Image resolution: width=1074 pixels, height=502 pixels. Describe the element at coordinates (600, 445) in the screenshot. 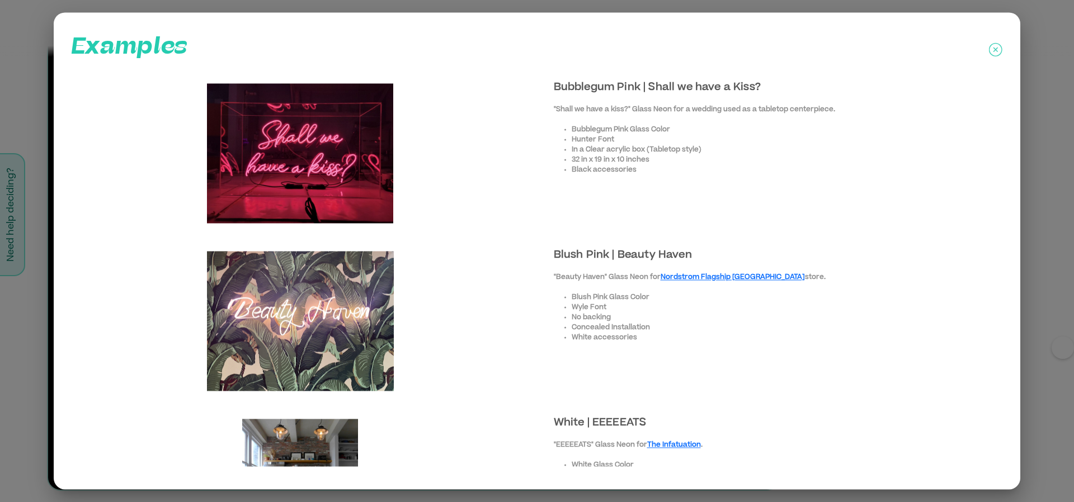

I see `span: "EEEEEATS" Glass Neon for` at that location.